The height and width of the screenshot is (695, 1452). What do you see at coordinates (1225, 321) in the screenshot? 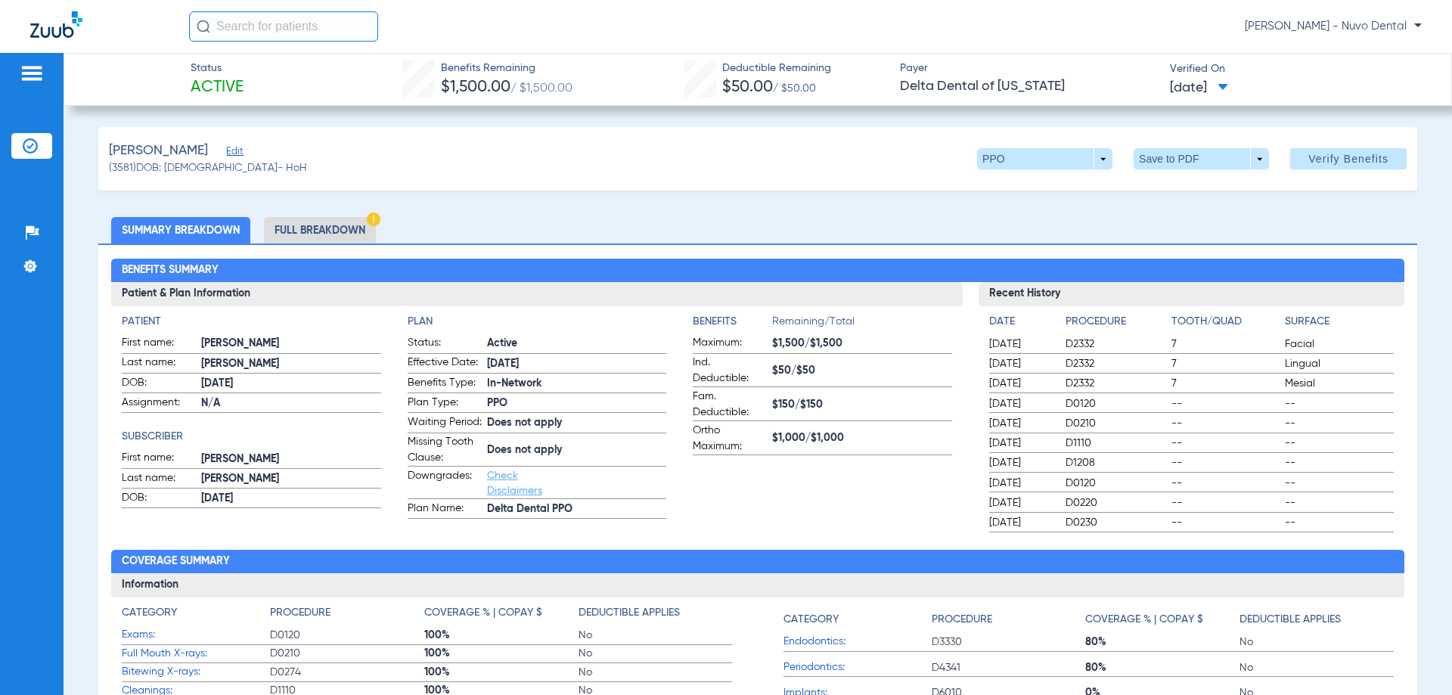
I see `h4: Tooth/Quad` at bounding box center [1225, 321].